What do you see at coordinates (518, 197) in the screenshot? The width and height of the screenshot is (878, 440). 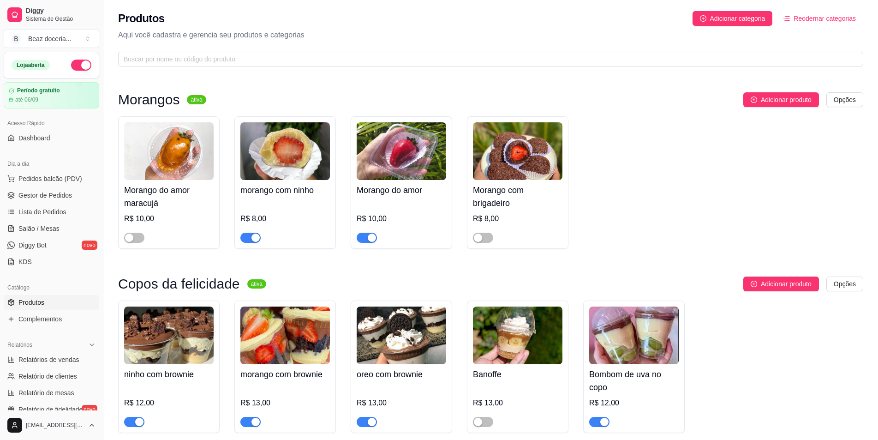 I see `h4: Morango com brigadeiro` at bounding box center [518, 197].